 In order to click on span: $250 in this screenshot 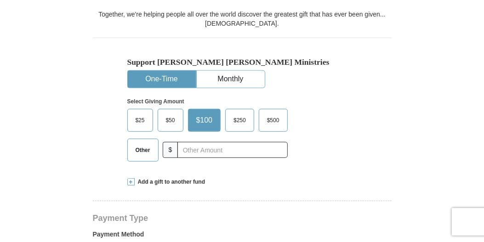, I will do `click(239, 120)`.